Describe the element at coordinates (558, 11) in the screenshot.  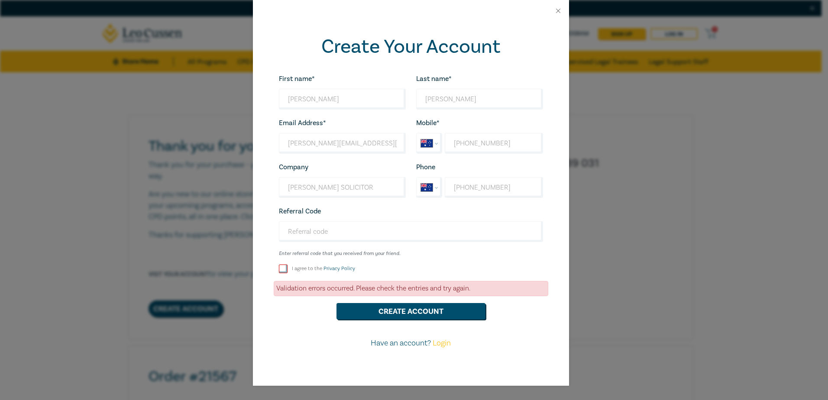
I see `button: Close` at that location.